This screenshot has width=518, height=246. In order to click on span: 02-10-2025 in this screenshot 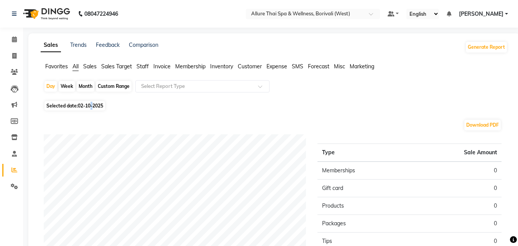, I will do `click(90, 105)`.